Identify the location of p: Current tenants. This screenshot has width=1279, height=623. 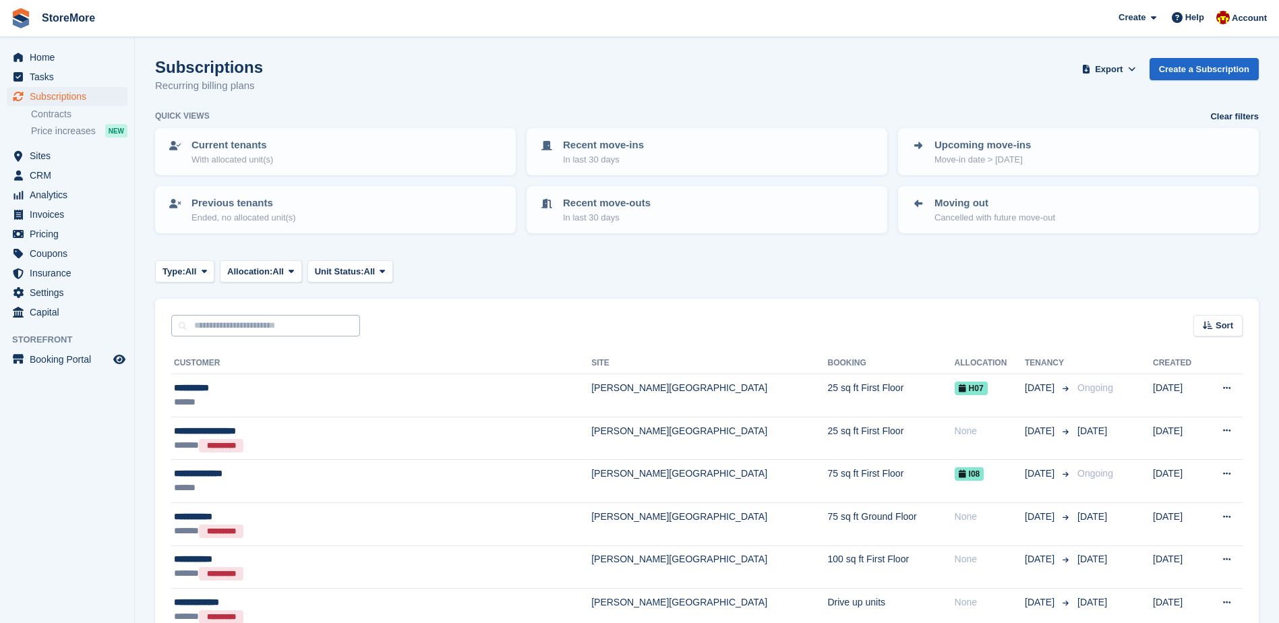
(232, 145).